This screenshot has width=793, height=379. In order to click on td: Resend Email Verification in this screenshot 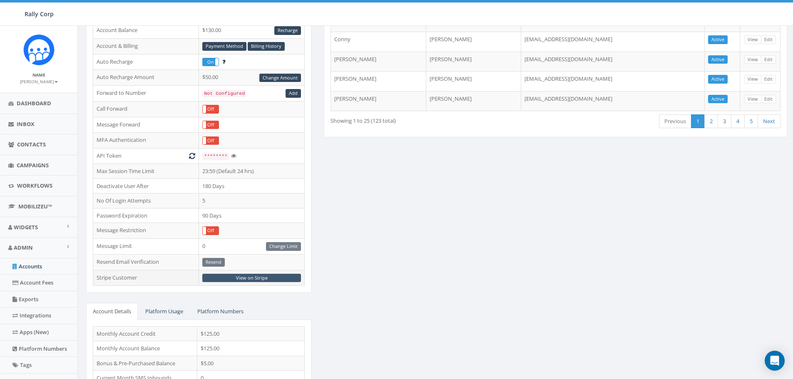, I will do `click(146, 262)`.